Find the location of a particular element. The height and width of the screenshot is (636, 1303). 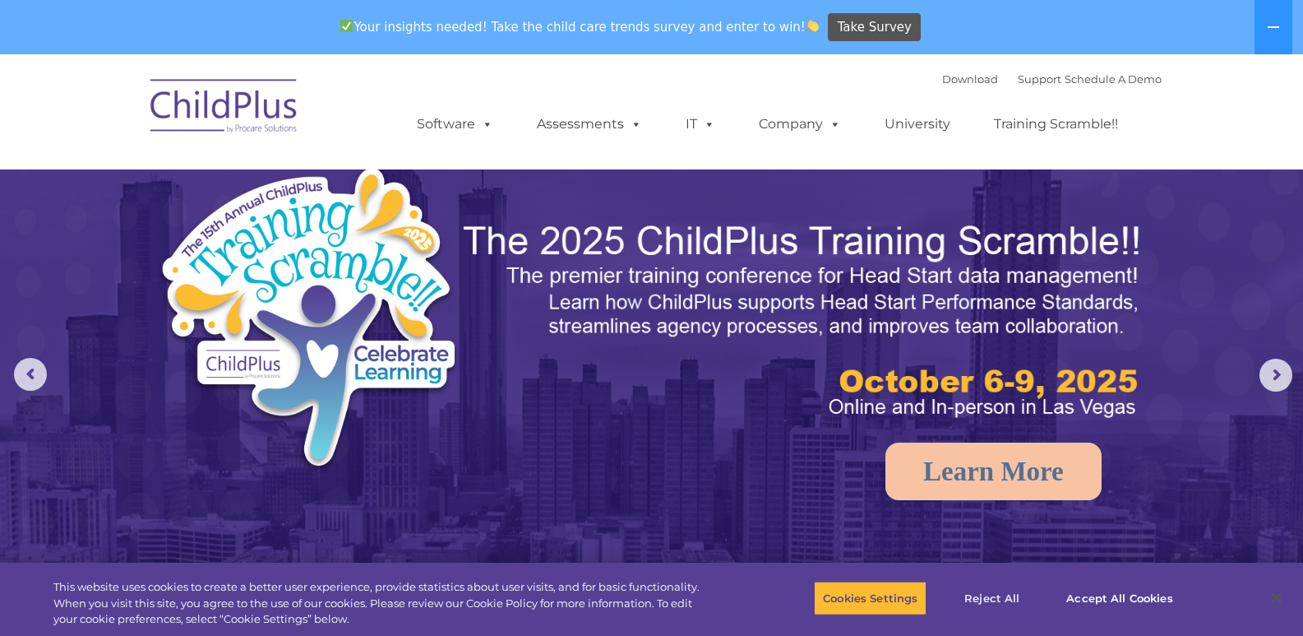

span: Phone number is located at coordinates (263, 182).